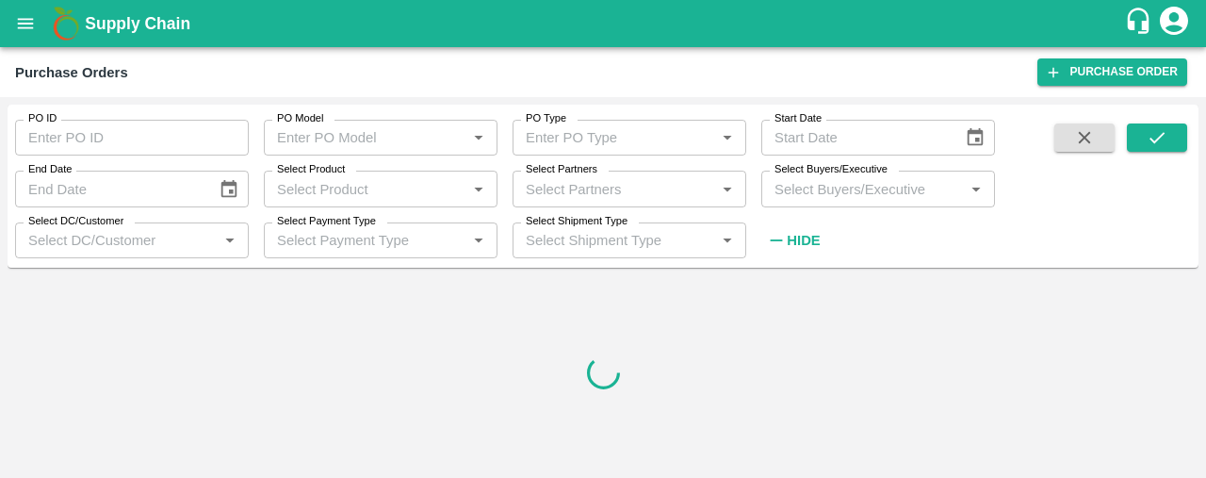 This screenshot has height=478, width=1206. Describe the element at coordinates (613, 138) in the screenshot. I see `input: Enter PO Type` at that location.